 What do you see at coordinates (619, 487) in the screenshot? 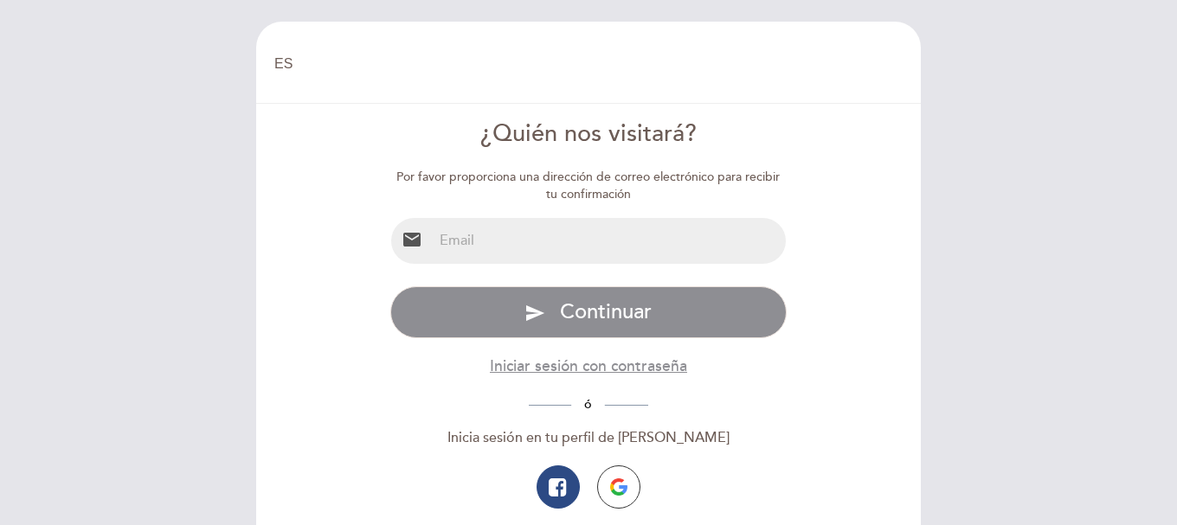
I see `img: icon-google.png` at bounding box center [619, 487].